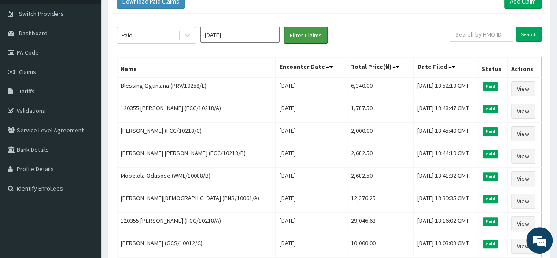 The image size is (557, 258). I want to click on th: Actions, so click(524, 67).